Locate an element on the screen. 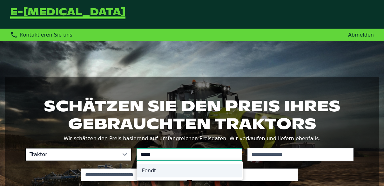 Image resolution: width=384 pixels, height=186 pixels. p: Wir schätzen den Preis basierend auf umfangreichen Preisdaten. Wir verkaufen und liefern ebenfalls. is located at coordinates (192, 138).